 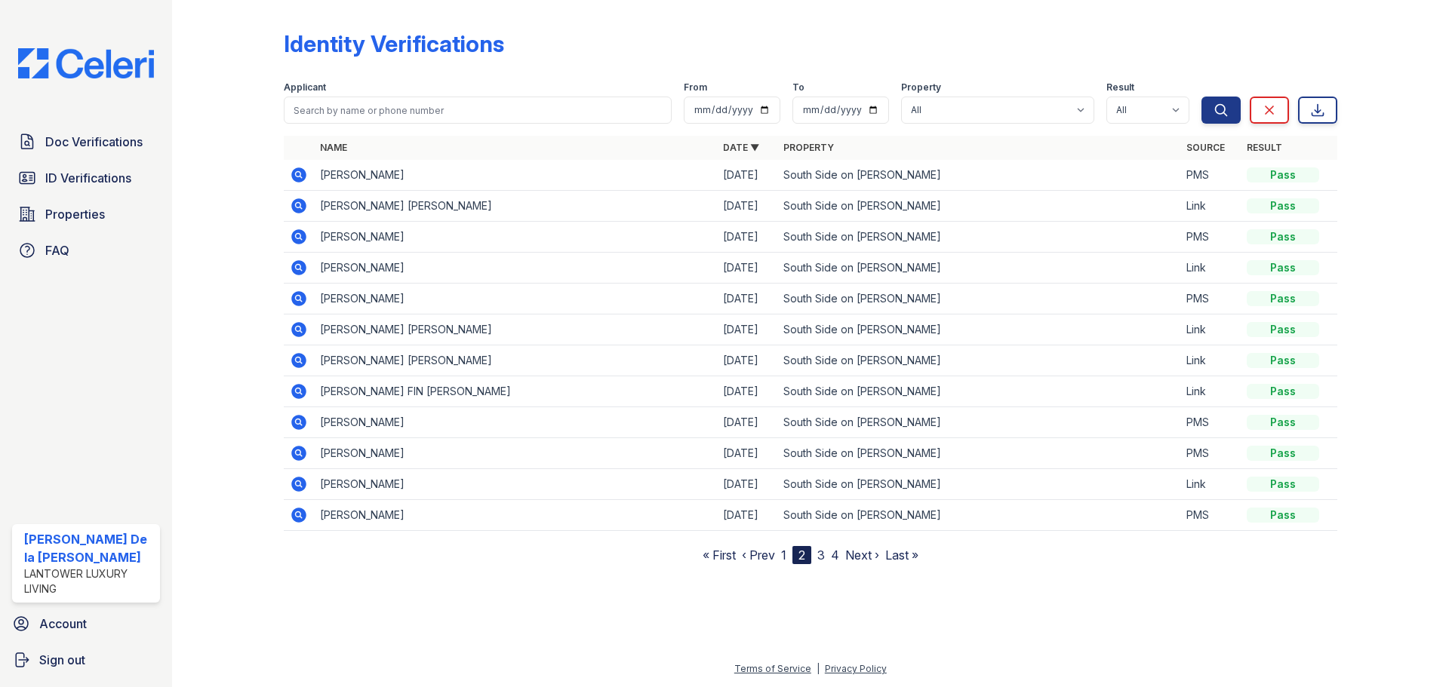 I want to click on a: « First, so click(x=719, y=555).